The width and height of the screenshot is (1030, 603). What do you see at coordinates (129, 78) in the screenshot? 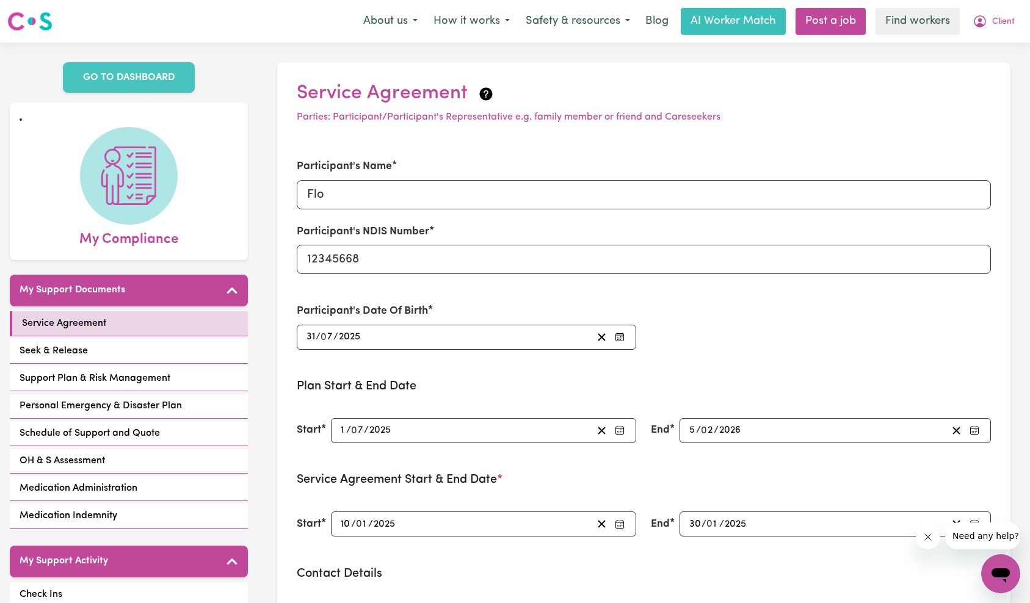
I see `a: GO TO DASHBOARD` at bounding box center [129, 78].